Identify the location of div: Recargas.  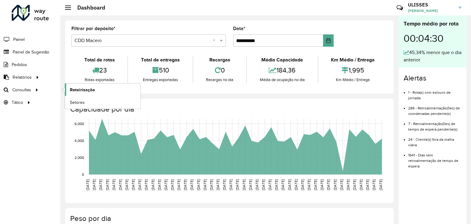
(220, 60).